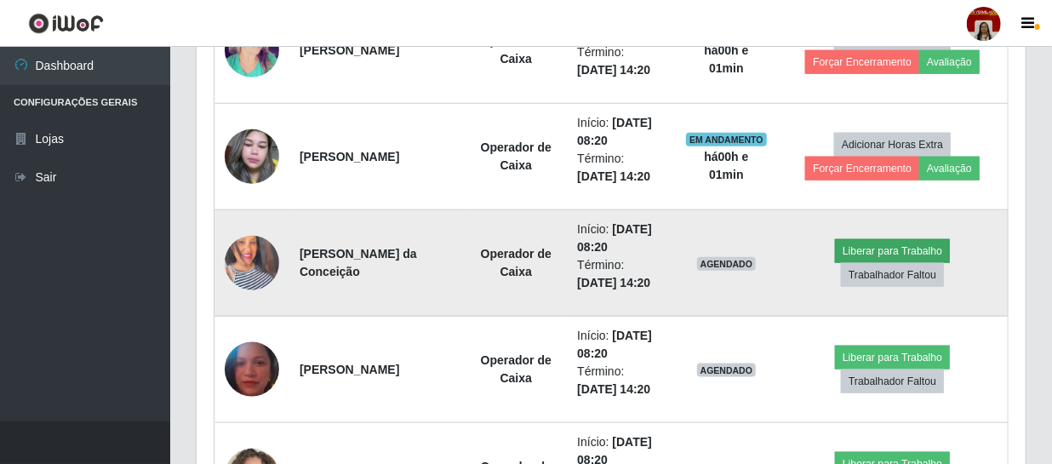 Image resolution: width=1052 pixels, height=464 pixels. Describe the element at coordinates (252, 369) in the screenshot. I see `img: 1744290143147.jpeg` at that location.